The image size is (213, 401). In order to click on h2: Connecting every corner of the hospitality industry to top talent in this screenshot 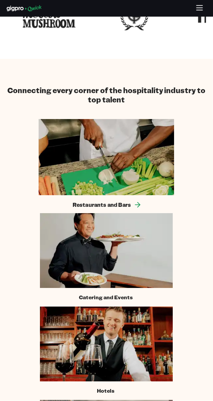, I will do `click(106, 95)`.